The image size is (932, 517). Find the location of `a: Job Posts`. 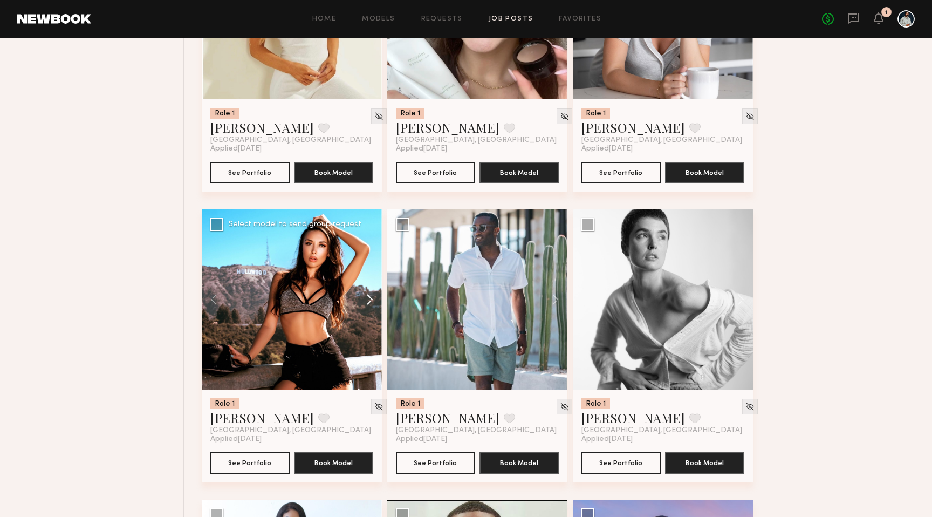

a: Job Posts is located at coordinates (511, 19).